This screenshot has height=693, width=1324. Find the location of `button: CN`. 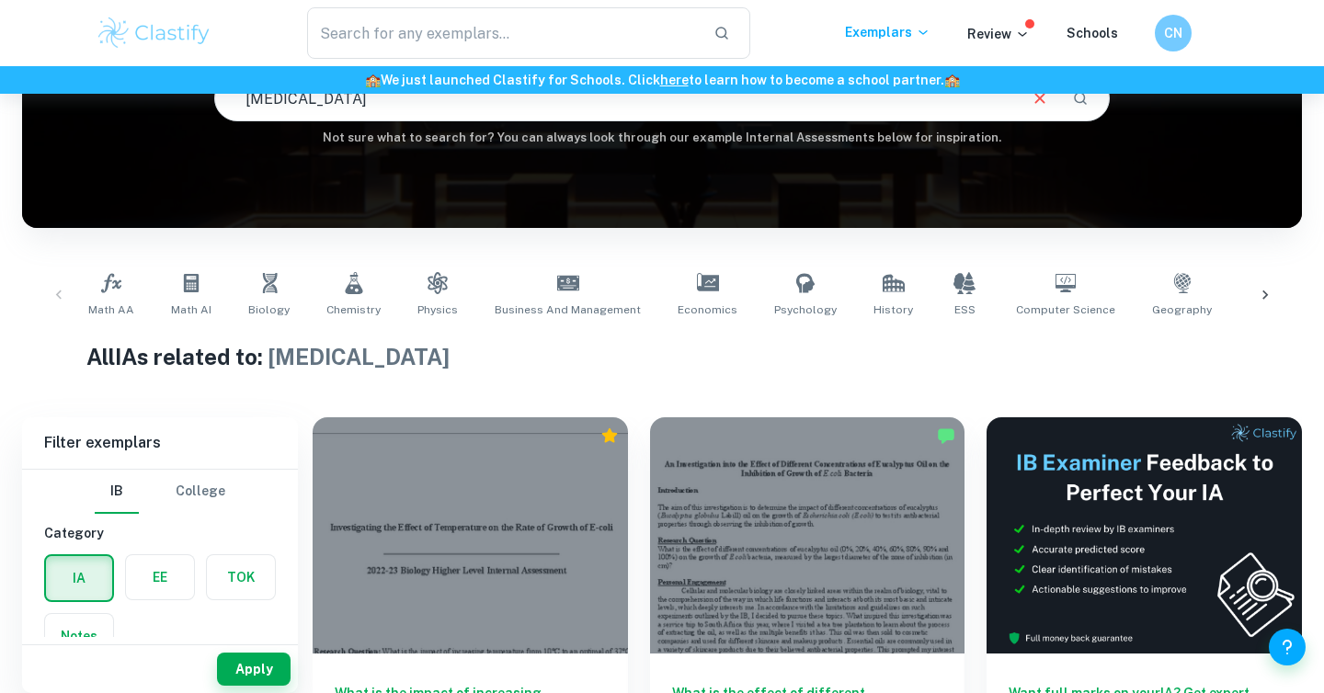

button: CN is located at coordinates (1173, 33).